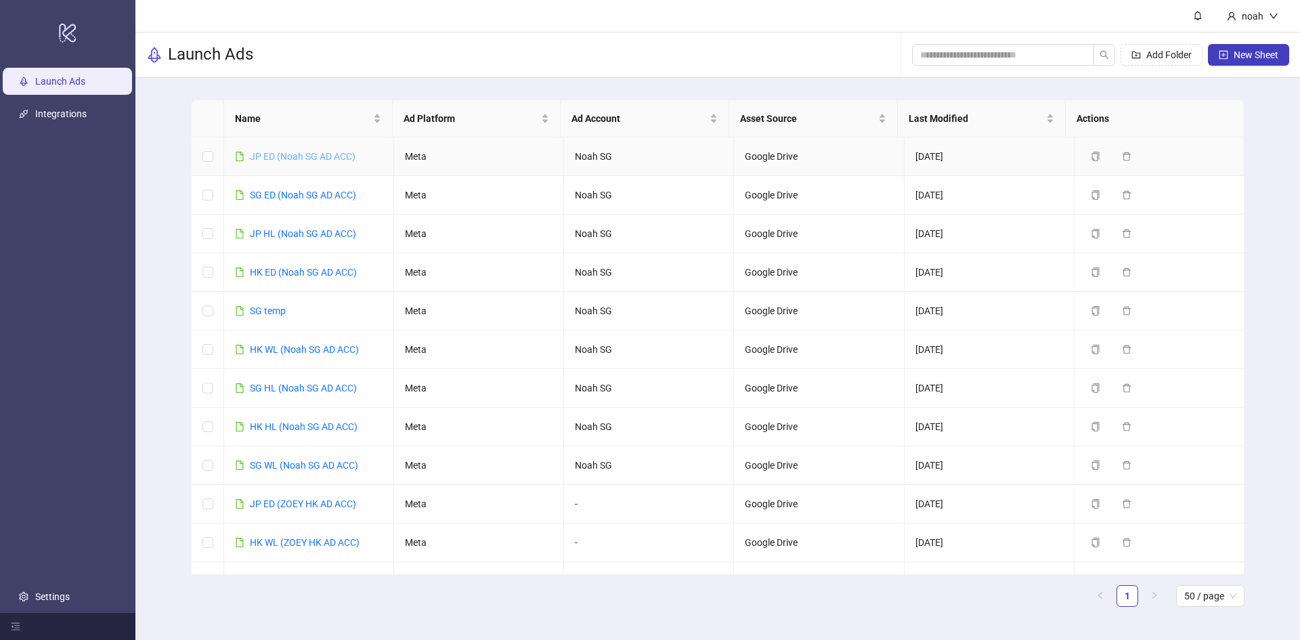 This screenshot has width=1300, height=640. What do you see at coordinates (303, 156) in the screenshot?
I see `a: JP ED (Noah SG AD ACC)` at bounding box center [303, 156].